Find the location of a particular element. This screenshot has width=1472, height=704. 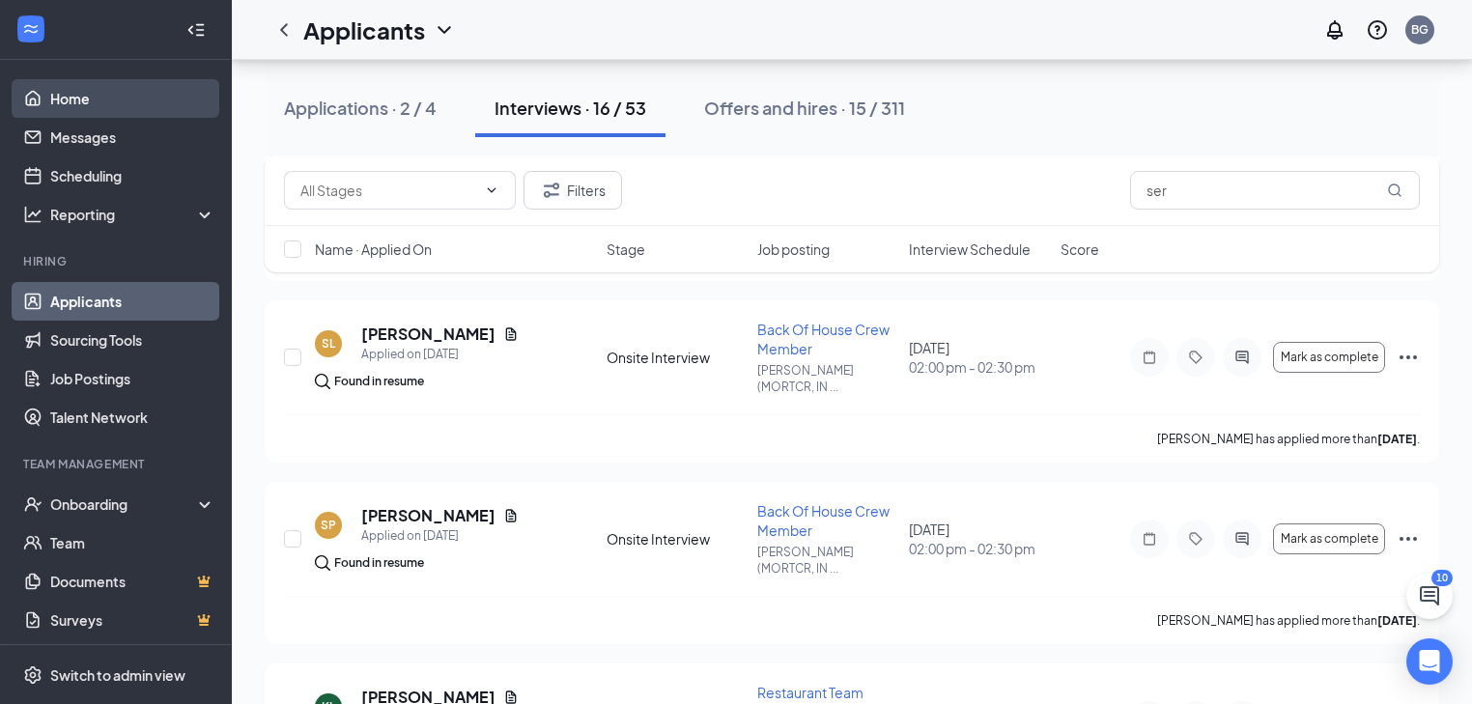

span: Job posting is located at coordinates (793, 249).